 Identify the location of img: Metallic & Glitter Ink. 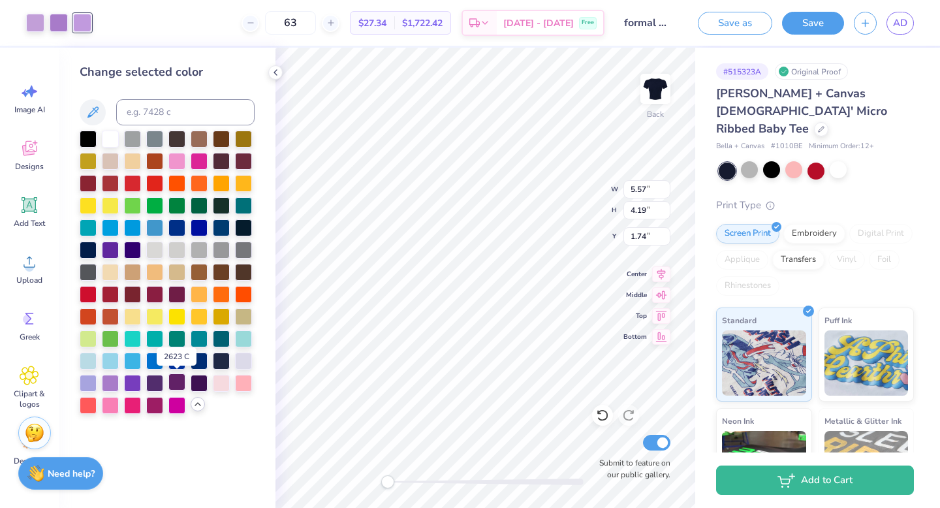
(866, 463).